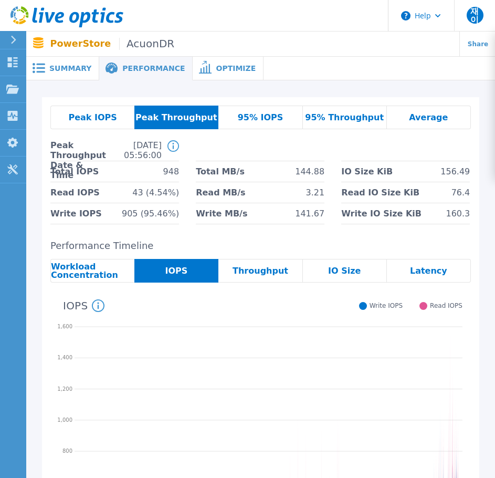  I want to click on span: 144.88, so click(310, 171).